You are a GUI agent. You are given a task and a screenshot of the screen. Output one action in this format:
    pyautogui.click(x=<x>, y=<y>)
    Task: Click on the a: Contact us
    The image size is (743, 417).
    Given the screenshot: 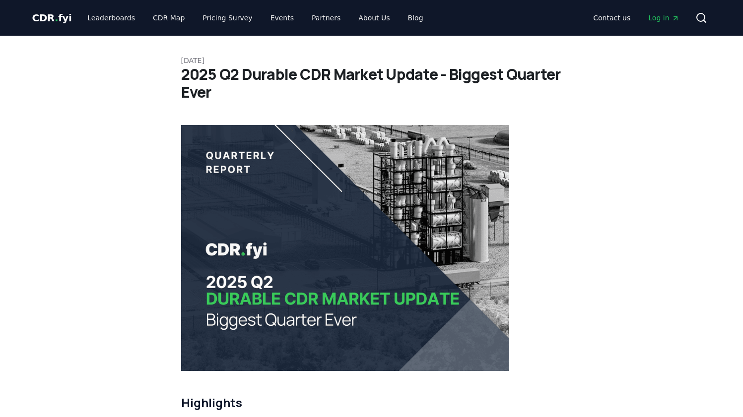 What is the action you would take?
    pyautogui.click(x=611, y=18)
    